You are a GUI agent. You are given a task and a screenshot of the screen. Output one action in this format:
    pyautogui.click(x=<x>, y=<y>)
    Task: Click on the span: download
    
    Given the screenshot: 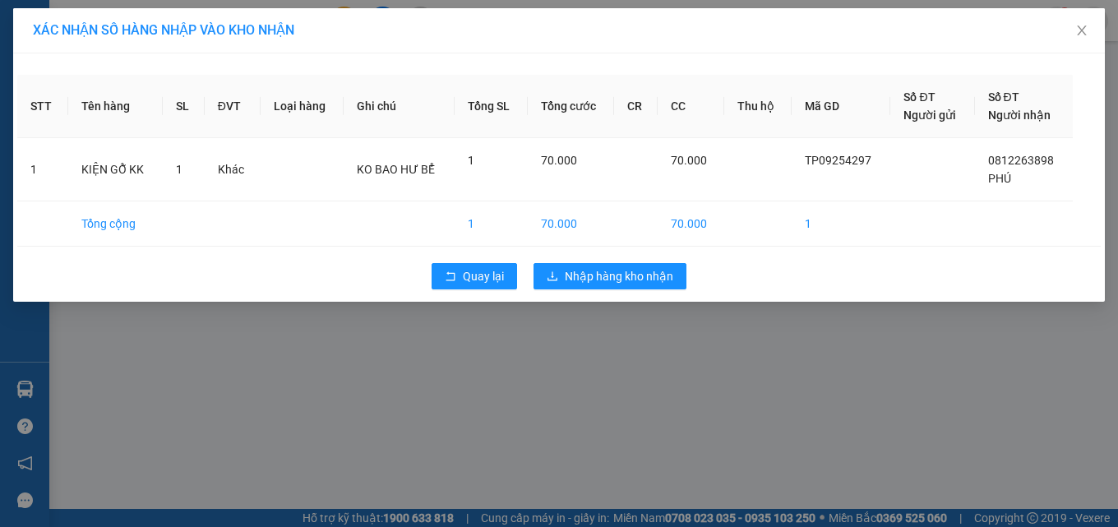 What is the action you would take?
    pyautogui.click(x=552, y=277)
    